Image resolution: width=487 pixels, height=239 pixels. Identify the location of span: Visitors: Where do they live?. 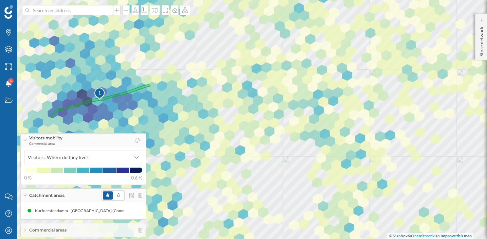
(58, 157).